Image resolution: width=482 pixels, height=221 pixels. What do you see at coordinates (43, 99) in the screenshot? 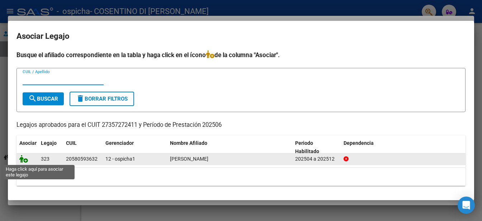
I see `button: Buscar` at bounding box center [43, 99].